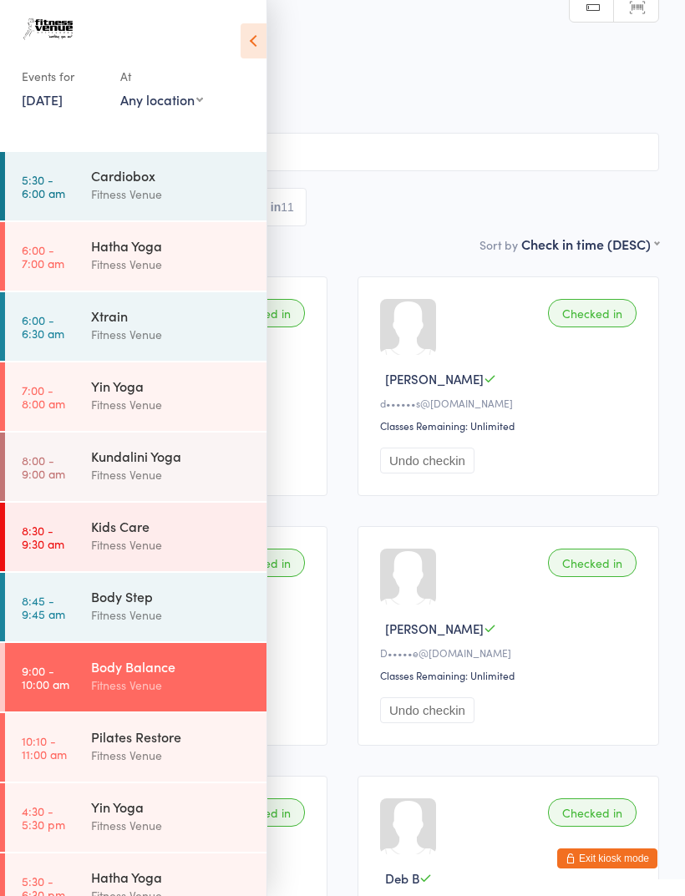 Image resolution: width=685 pixels, height=896 pixels. I want to click on a: 8:00 -9:00 amKundalini YogaFitness Venue, so click(135, 467).